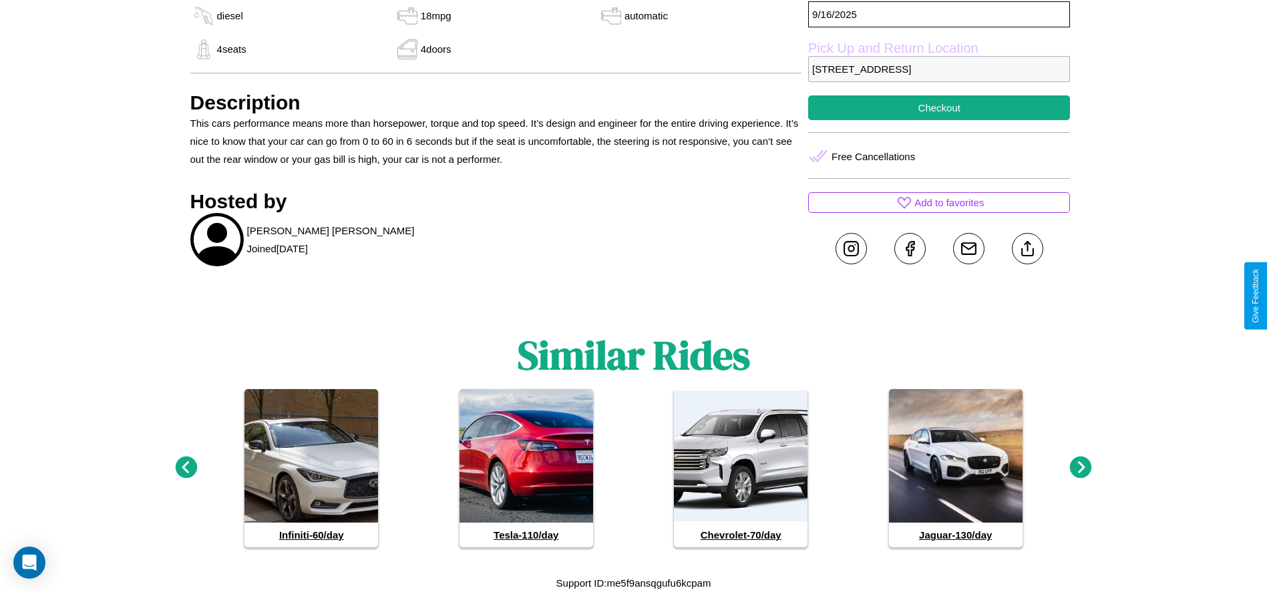  I want to click on a: Tesla-110/day, so click(526, 468).